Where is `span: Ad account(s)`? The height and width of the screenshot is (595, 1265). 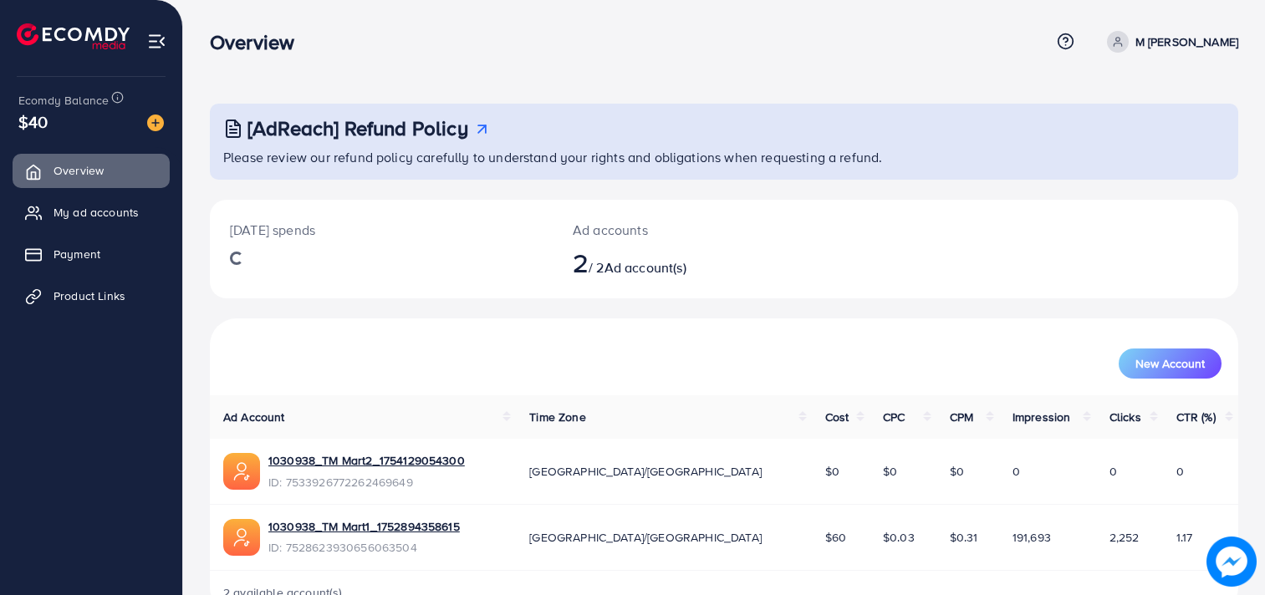
span: Ad account(s) is located at coordinates (646, 268).